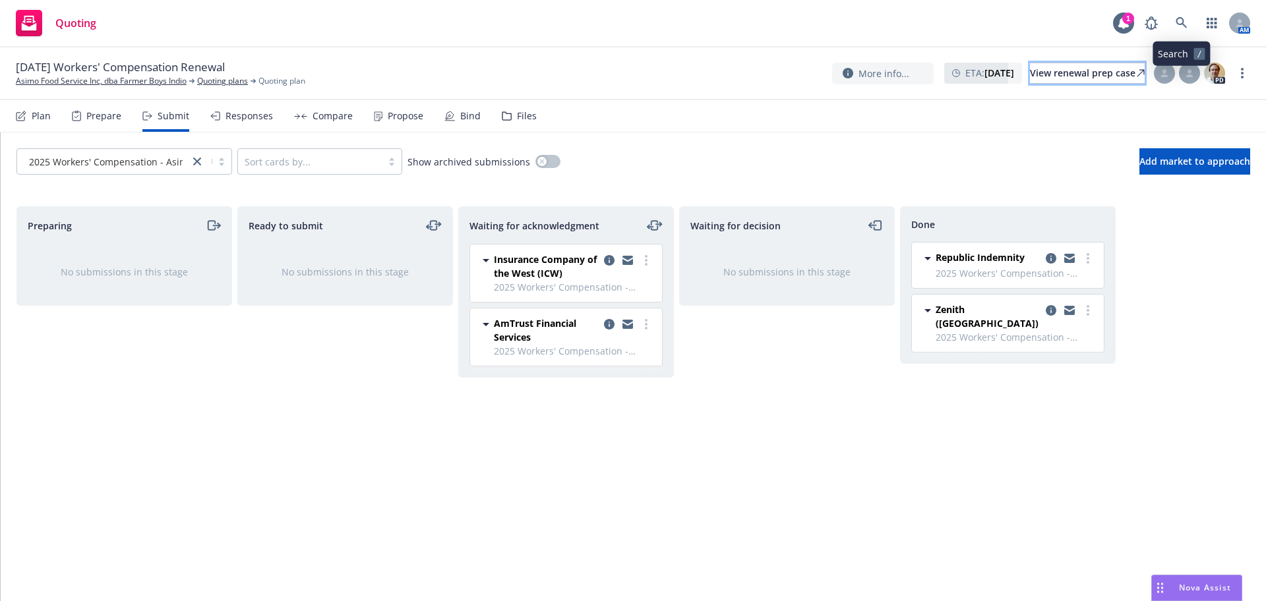 The height and width of the screenshot is (601, 1266). Describe the element at coordinates (1087, 73) in the screenshot. I see `a: View renewal prep case` at that location.